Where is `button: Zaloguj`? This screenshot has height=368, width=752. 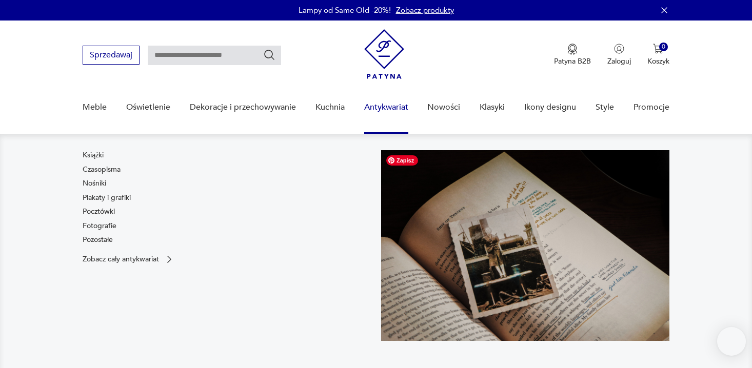
button: Zaloguj is located at coordinates (619, 55).